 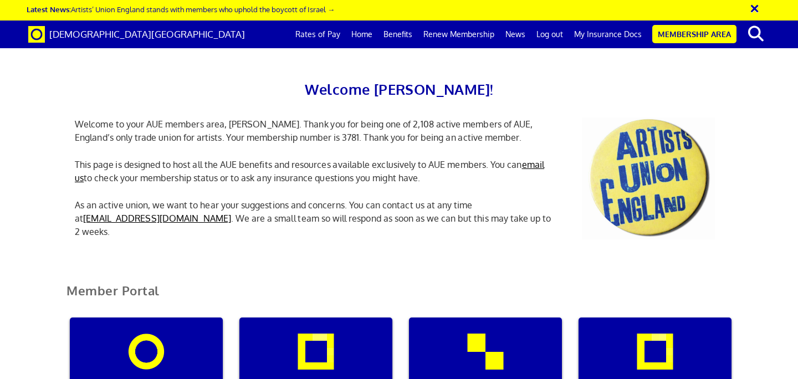 What do you see at coordinates (399, 297) in the screenshot?
I see `h2: Member Portal` at bounding box center [399, 297].